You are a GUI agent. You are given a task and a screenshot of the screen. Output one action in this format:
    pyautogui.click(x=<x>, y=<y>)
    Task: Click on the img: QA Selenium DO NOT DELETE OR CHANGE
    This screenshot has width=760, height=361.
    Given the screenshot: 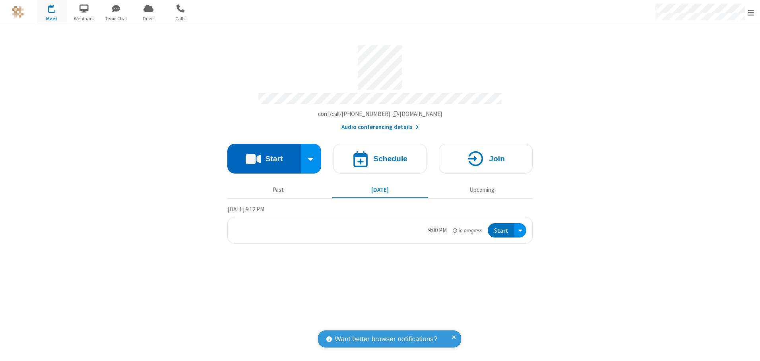 What is the action you would take?
    pyautogui.click(x=18, y=12)
    